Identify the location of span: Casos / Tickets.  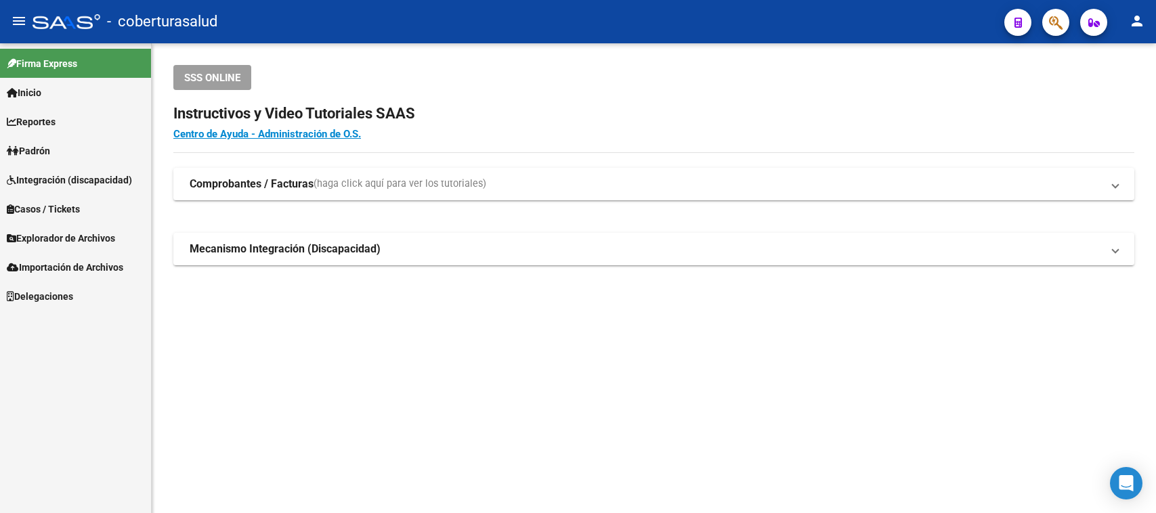
(43, 209).